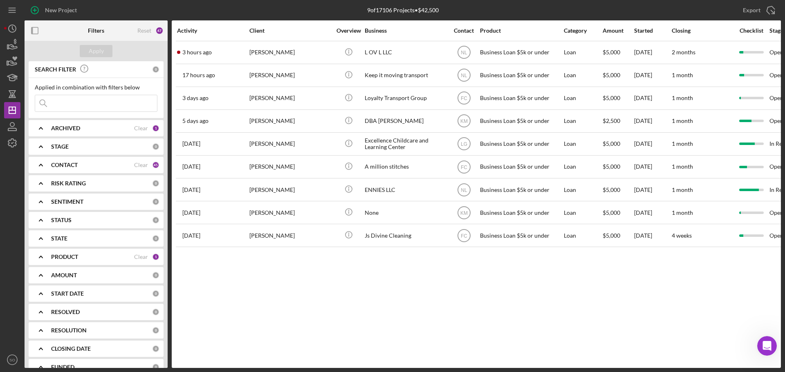 The height and width of the screenshot is (372, 785). Describe the element at coordinates (405, 167) in the screenshot. I see `div: A million stitches` at that location.